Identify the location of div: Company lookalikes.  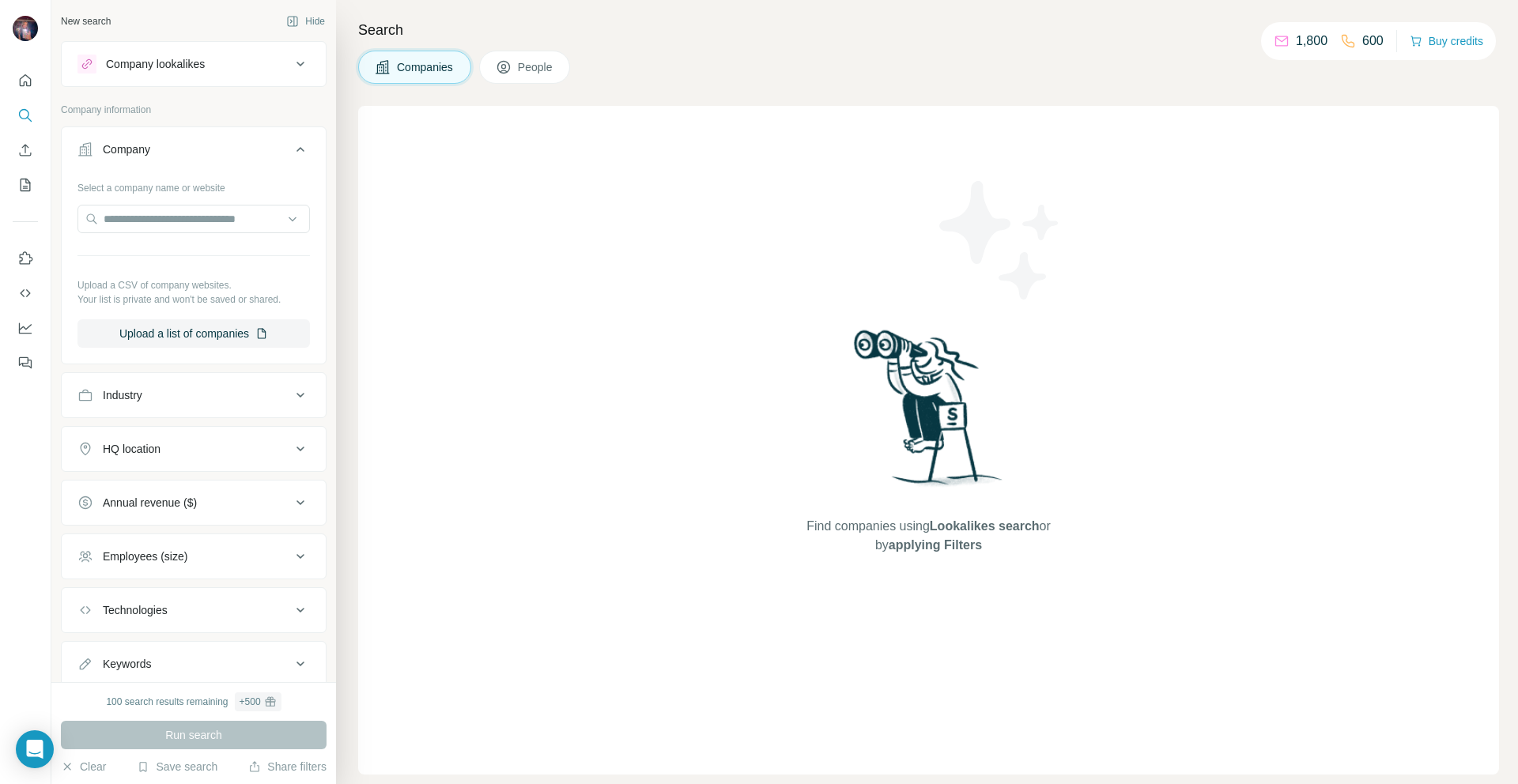
(155, 64).